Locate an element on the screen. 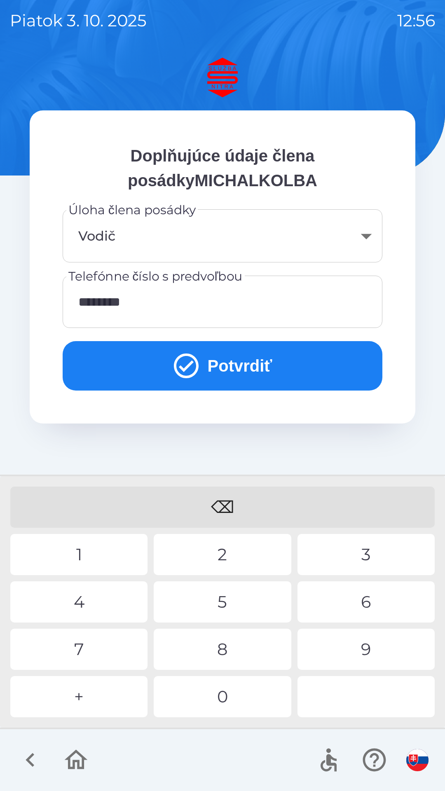 The height and width of the screenshot is (791, 445). p: Doplňujúce údaje člena posádkyMICHALKOLBA is located at coordinates (223, 168).